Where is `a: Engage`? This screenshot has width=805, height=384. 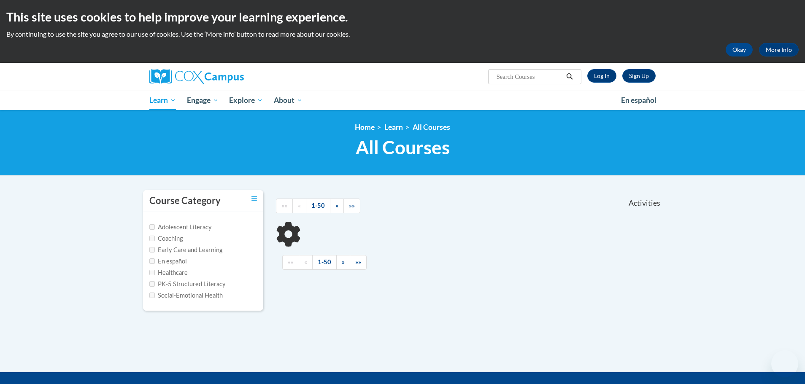
a: Engage is located at coordinates (202, 100).